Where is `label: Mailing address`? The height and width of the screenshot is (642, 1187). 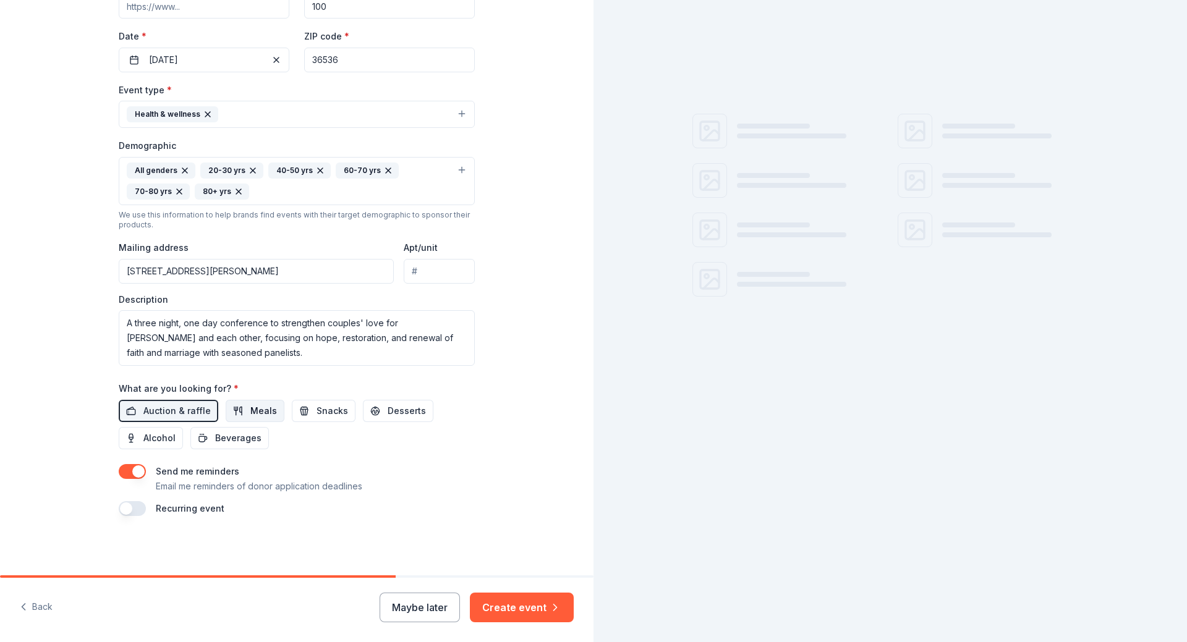
label: Mailing address is located at coordinates (153, 248).